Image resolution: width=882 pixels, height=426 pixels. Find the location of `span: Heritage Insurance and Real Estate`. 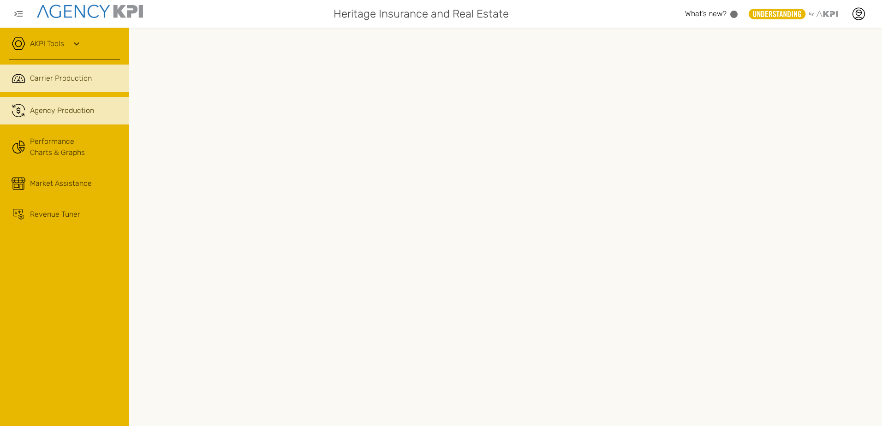

span: Heritage Insurance and Real Estate is located at coordinates (421, 14).